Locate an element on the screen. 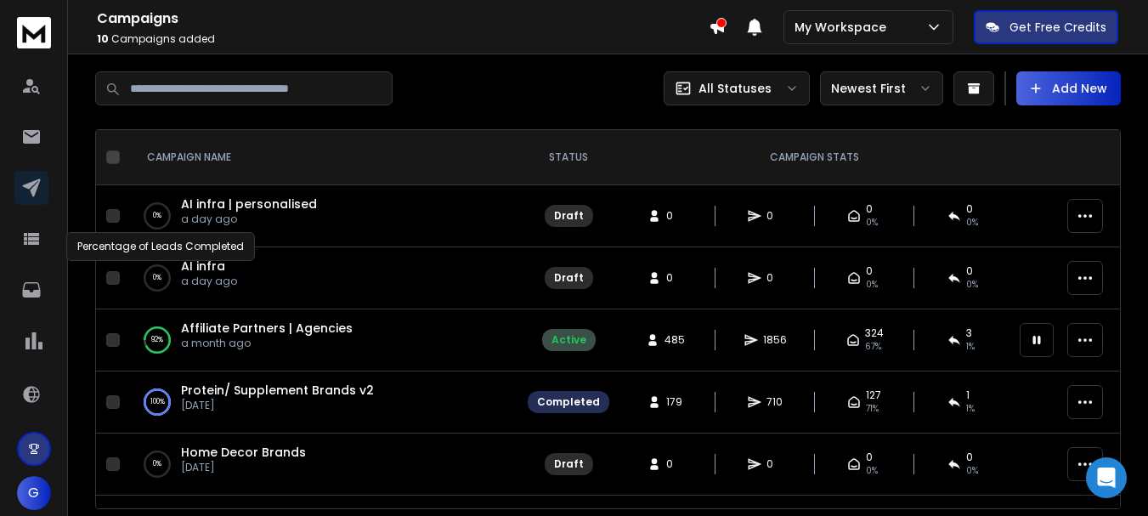 This screenshot has width=1148, height=516. a: AI infra | personalised is located at coordinates (249, 204).